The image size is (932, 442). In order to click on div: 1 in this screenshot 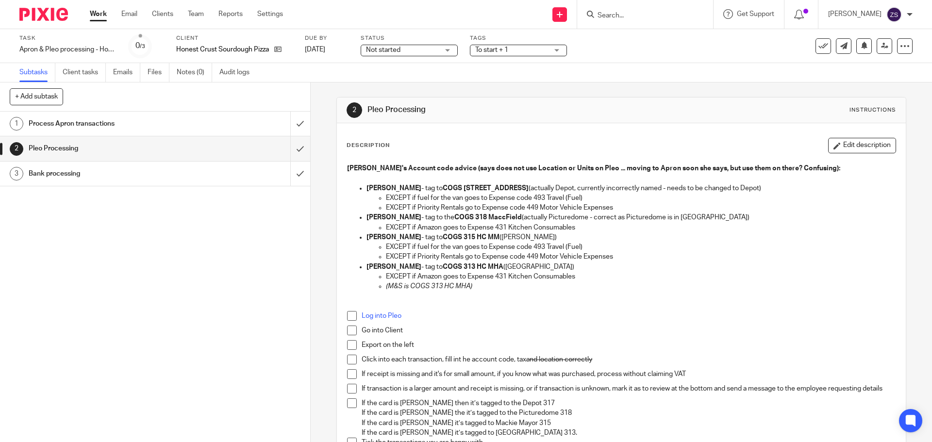, I will do `click(17, 124)`.